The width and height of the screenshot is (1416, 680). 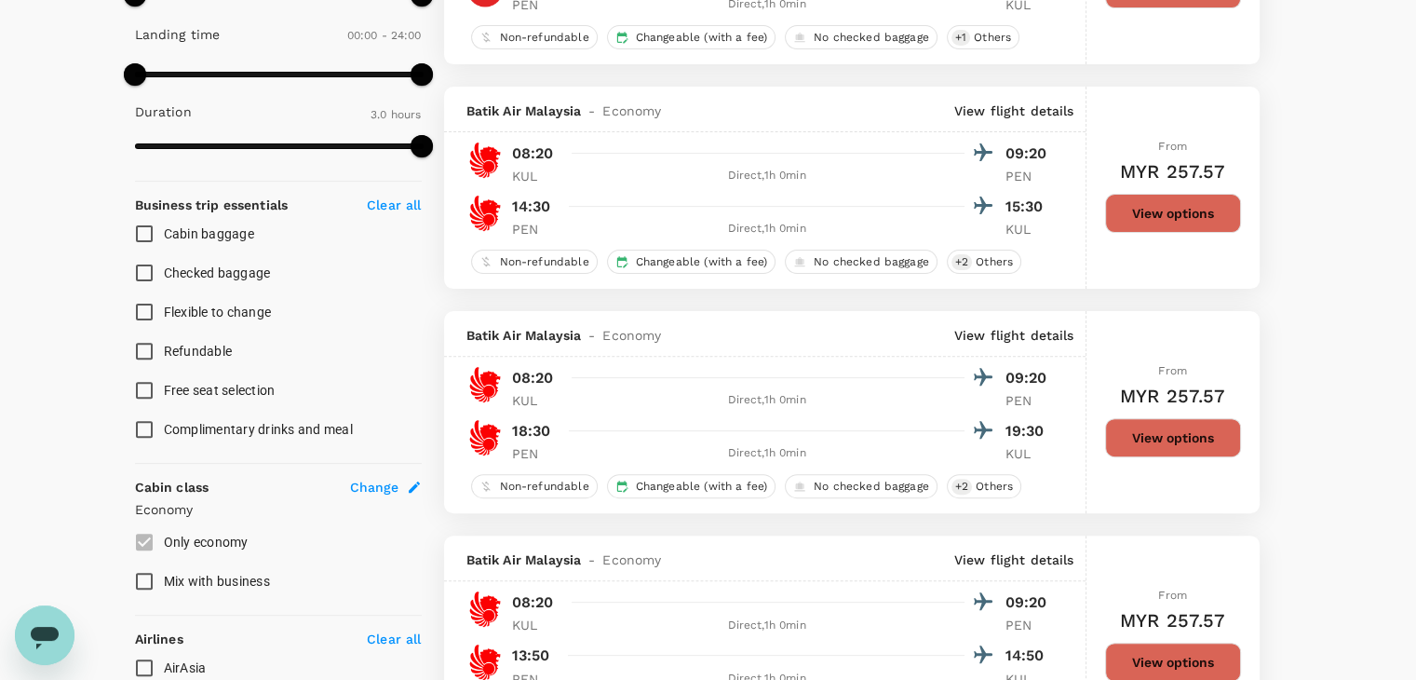 What do you see at coordinates (532, 431) in the screenshot?
I see `p: 18:30` at bounding box center [532, 431].